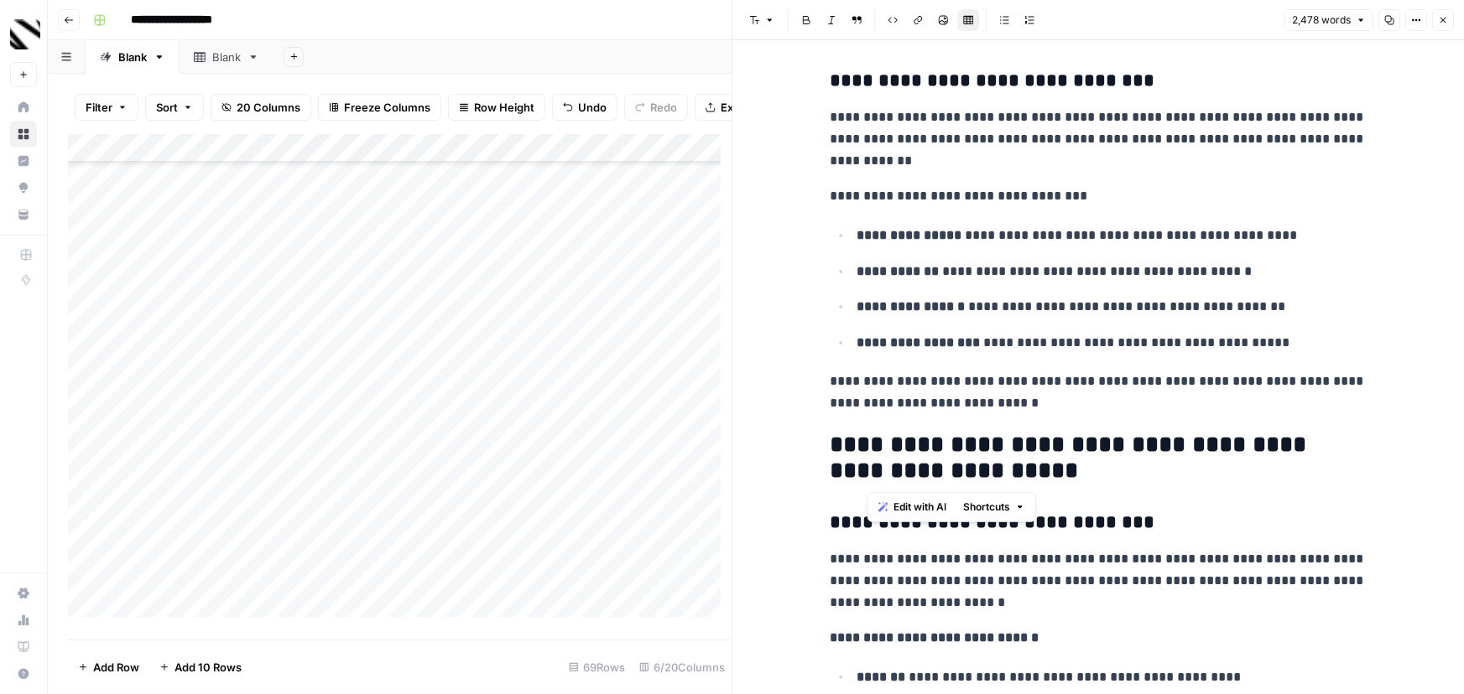  Describe the element at coordinates (742, 107) in the screenshot. I see `button: Export CSV` at that location.